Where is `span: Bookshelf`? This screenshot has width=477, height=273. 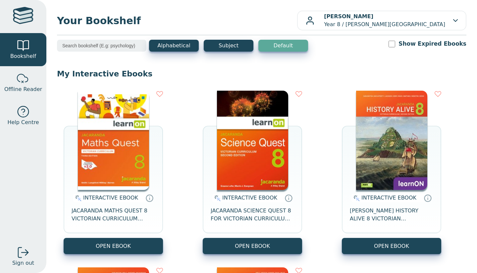 span: Bookshelf is located at coordinates (23, 56).